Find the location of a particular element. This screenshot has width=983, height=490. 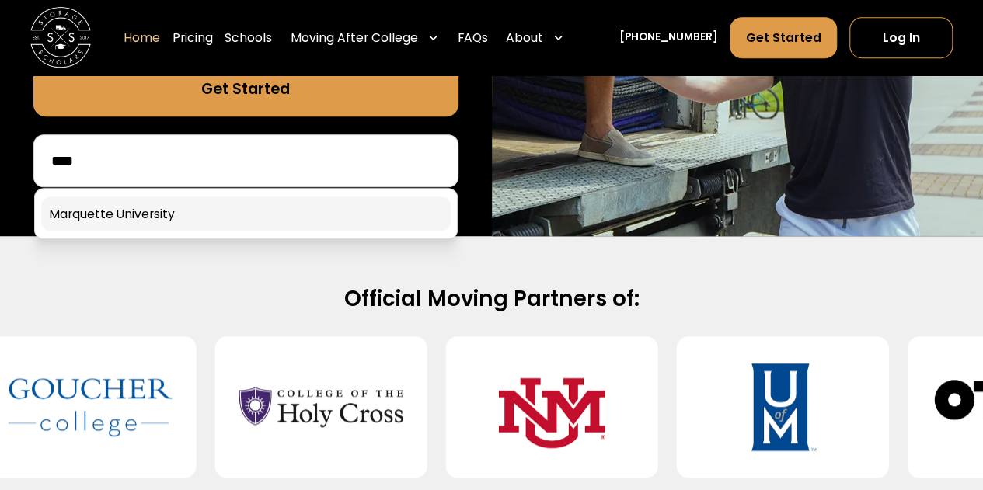

a: FAQs is located at coordinates (473, 38).